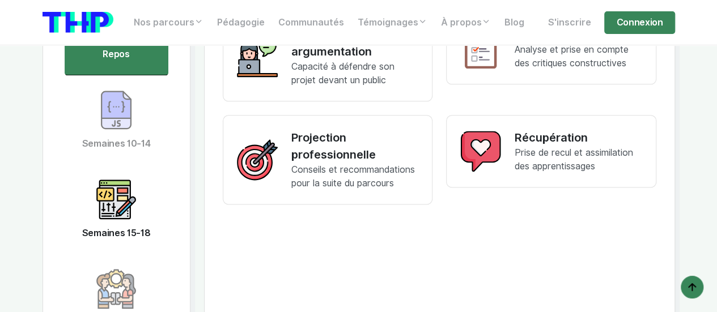 This screenshot has width=717, height=312. I want to click on a: Semaines 10-14, so click(116, 120).